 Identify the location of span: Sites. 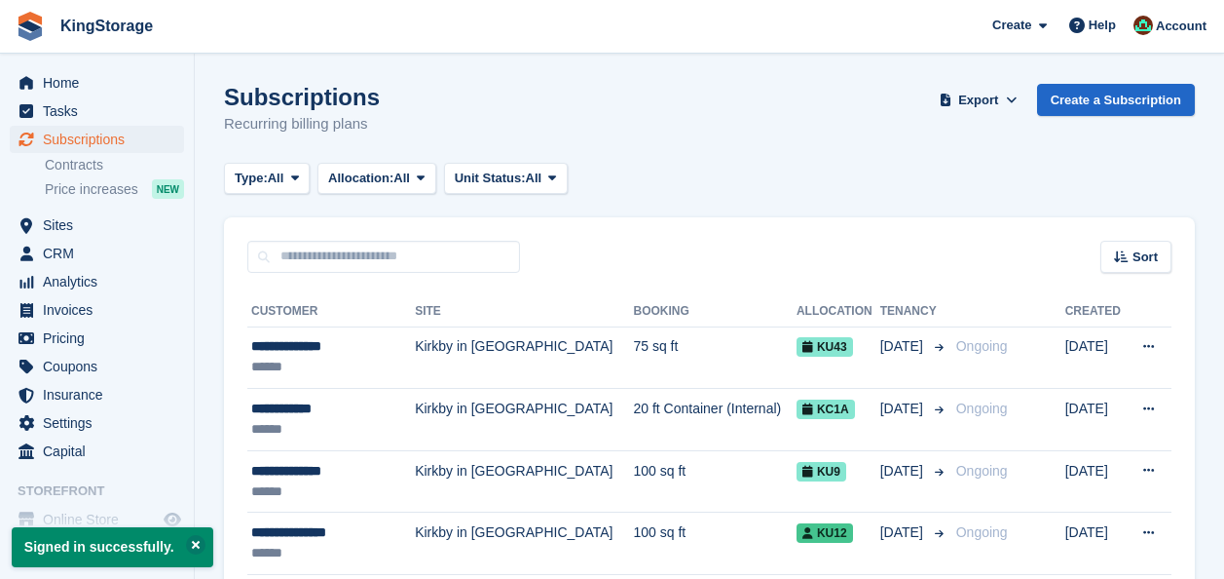
(101, 225).